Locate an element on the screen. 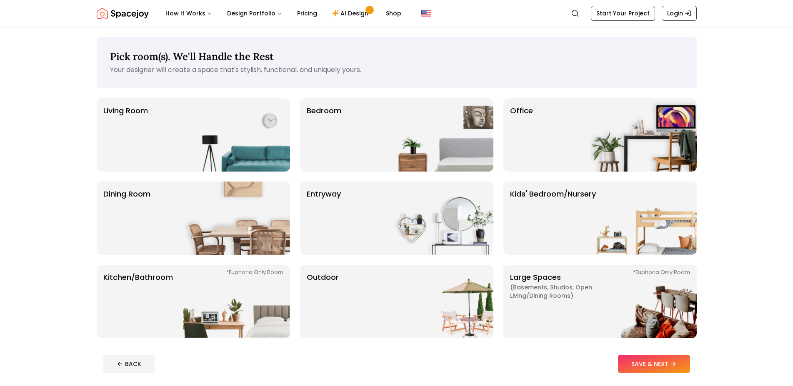 The image size is (793, 386). img: Spacejoy Logo is located at coordinates (122, 13).